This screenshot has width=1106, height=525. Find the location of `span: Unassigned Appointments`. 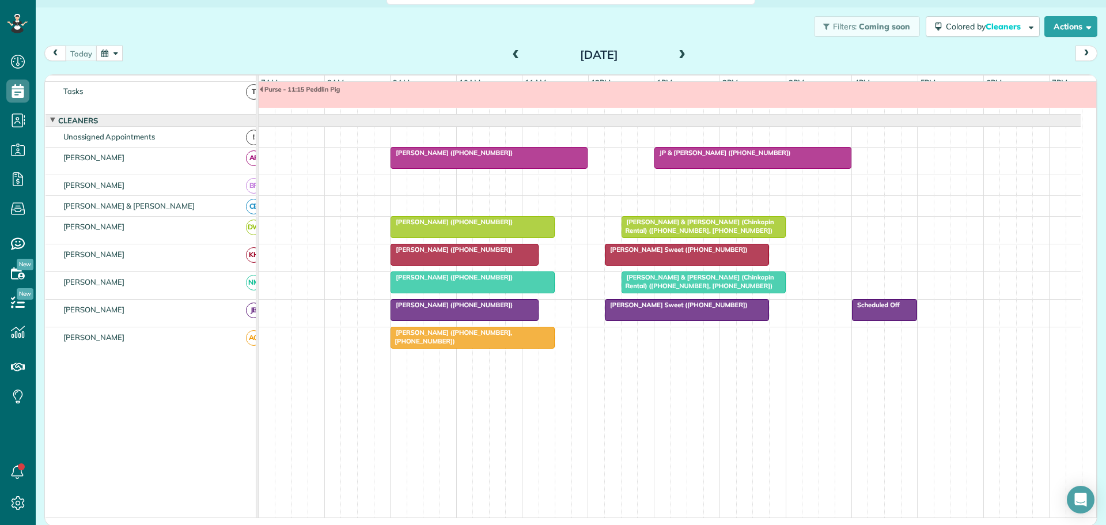

span: Unassigned Appointments is located at coordinates (109, 137).